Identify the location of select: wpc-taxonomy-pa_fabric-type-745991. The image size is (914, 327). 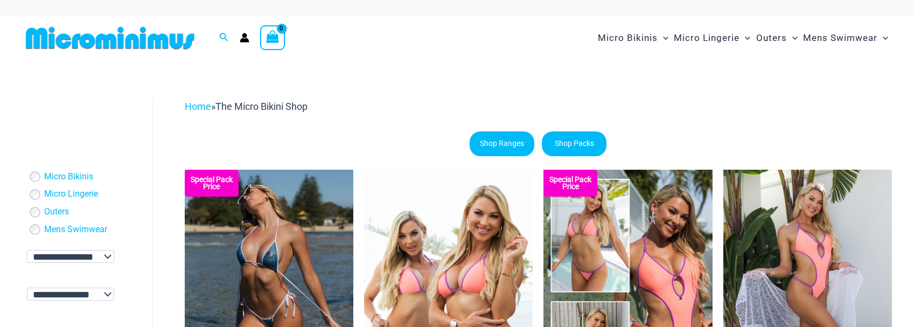
(71, 256).